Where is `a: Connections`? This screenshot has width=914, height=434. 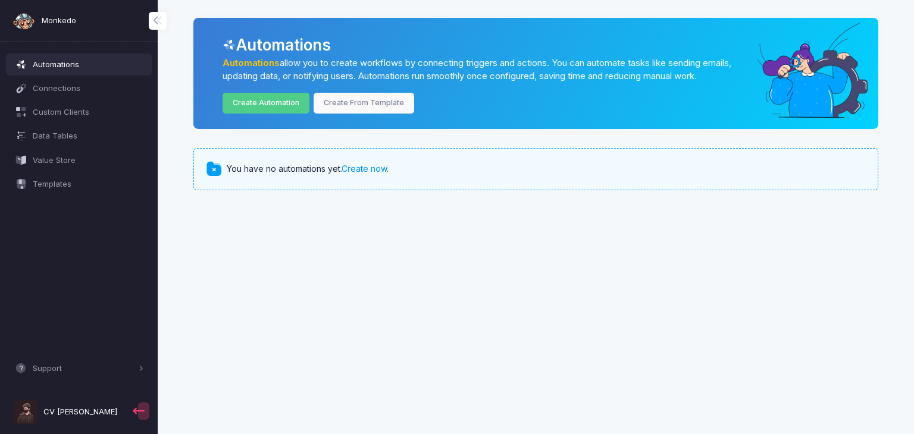 a: Connections is located at coordinates (79, 88).